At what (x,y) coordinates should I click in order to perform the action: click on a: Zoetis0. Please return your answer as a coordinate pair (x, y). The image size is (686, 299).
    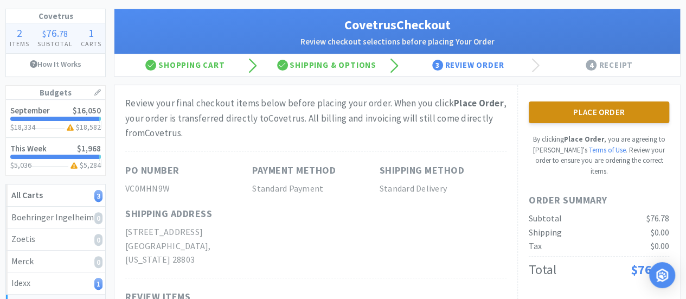
    Looking at the image, I should click on (55, 239).